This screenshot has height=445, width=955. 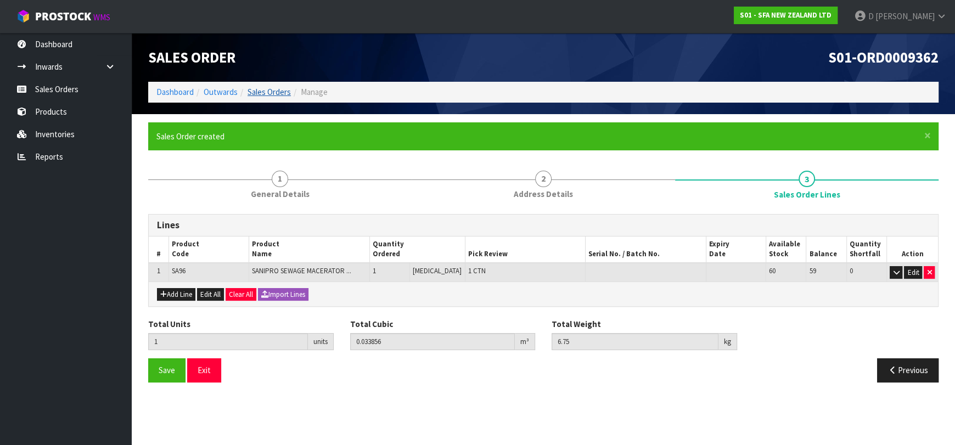 What do you see at coordinates (176, 295) in the screenshot?
I see `button: Add Line` at bounding box center [176, 295].